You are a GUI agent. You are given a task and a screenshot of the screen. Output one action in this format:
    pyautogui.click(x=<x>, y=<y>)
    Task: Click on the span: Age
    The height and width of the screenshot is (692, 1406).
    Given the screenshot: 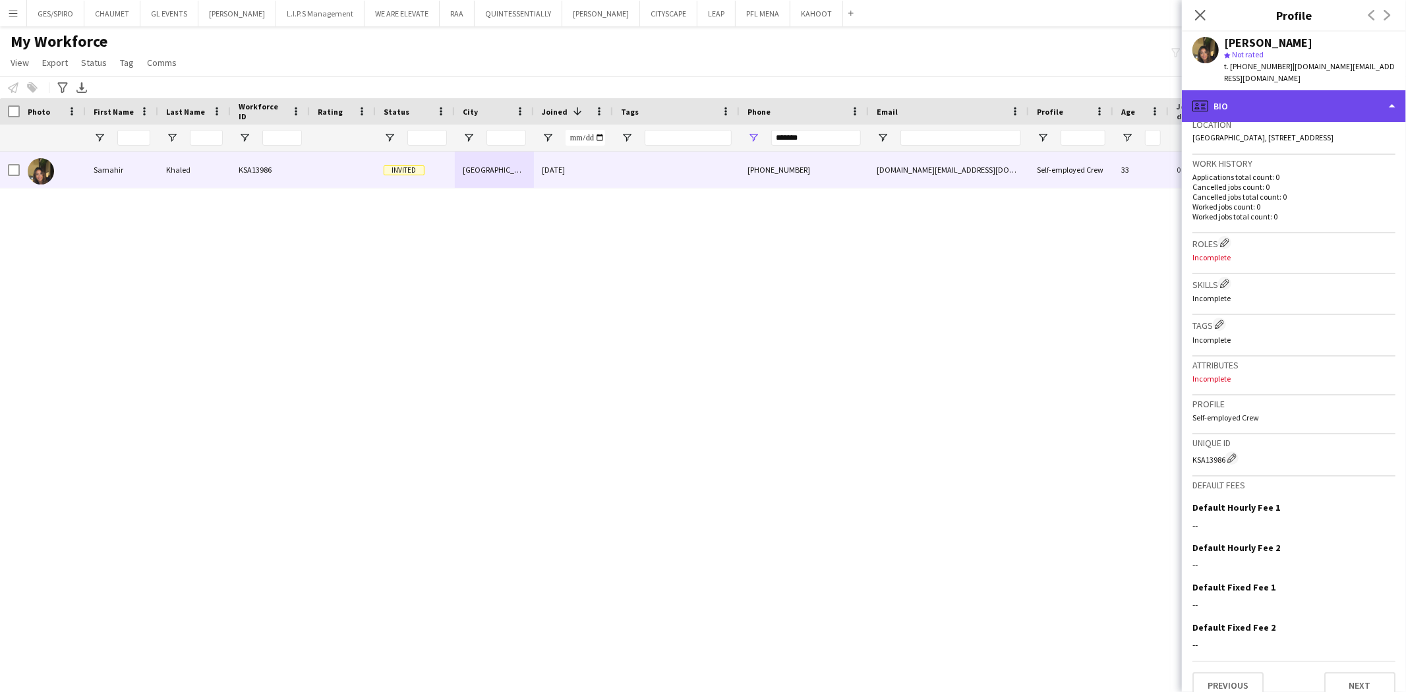 What is the action you would take?
    pyautogui.click(x=1128, y=111)
    